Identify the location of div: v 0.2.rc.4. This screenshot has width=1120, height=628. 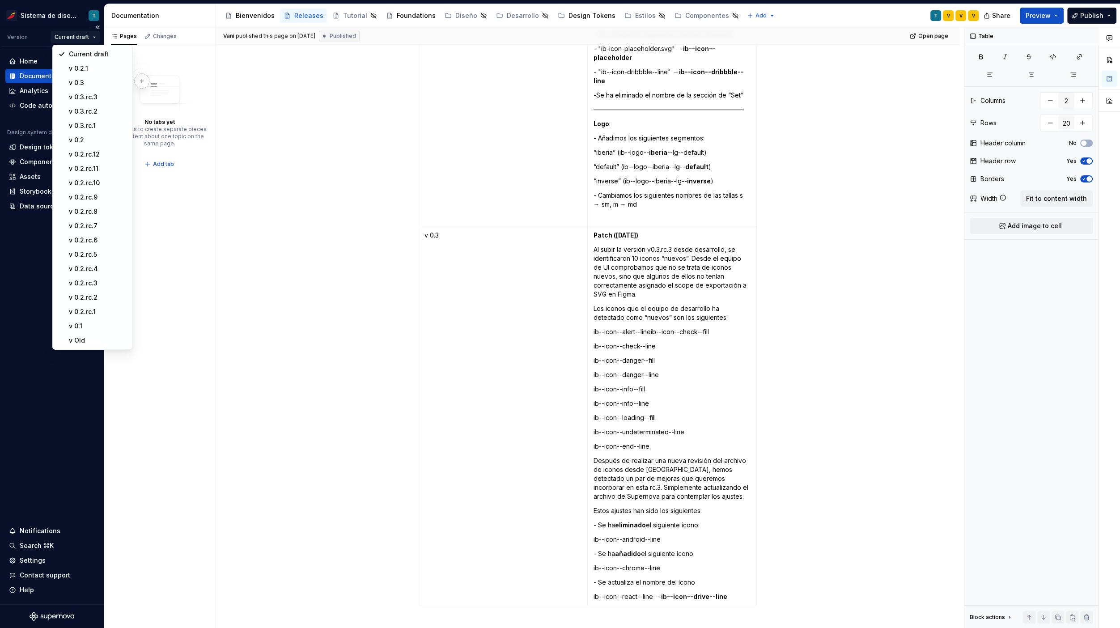
(98, 269).